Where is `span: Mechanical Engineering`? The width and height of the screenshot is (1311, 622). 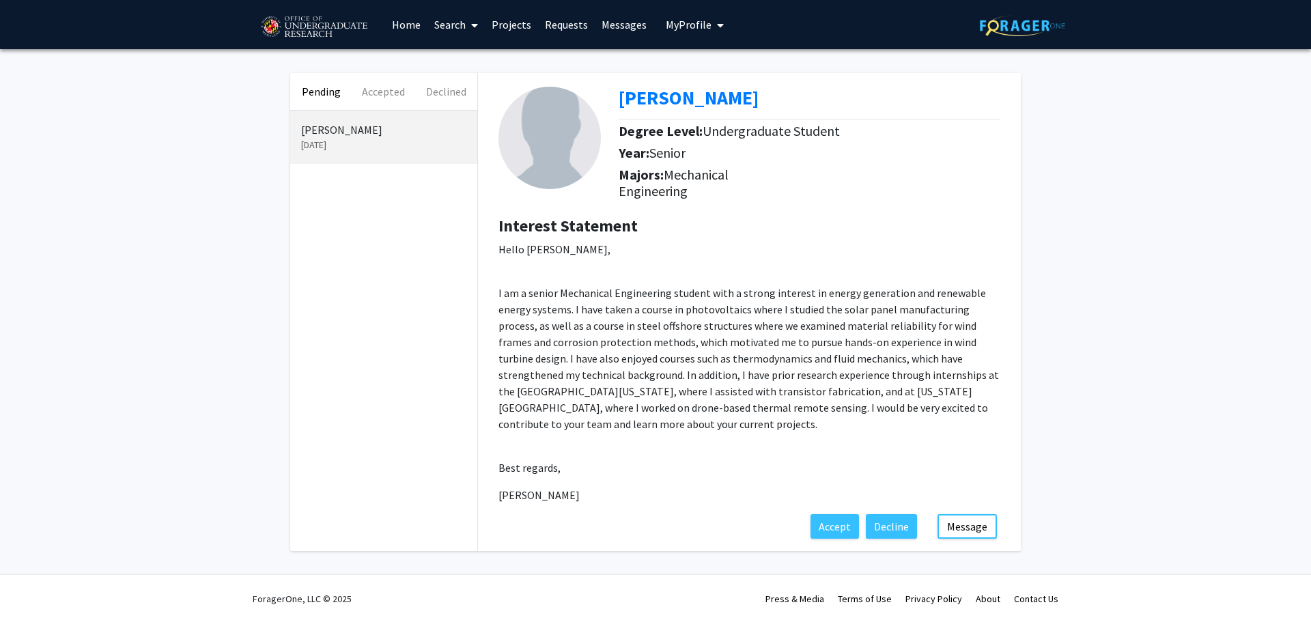
span: Mechanical Engineering is located at coordinates (673, 182).